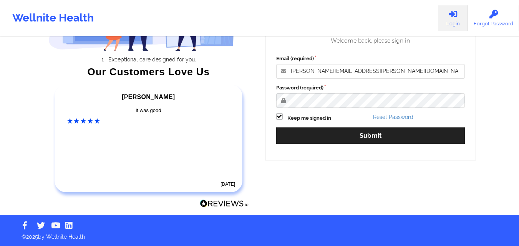 Image resolution: width=519 pixels, height=246 pixels. What do you see at coordinates (224, 203) in the screenshot?
I see `img: Reviews.io Logo` at bounding box center [224, 203].